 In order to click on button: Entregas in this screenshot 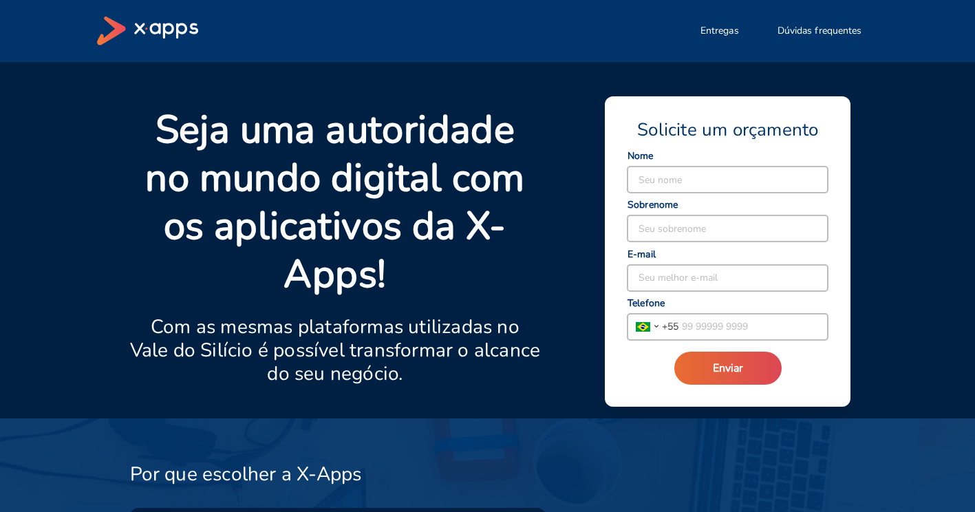, I will do `click(720, 31)`.